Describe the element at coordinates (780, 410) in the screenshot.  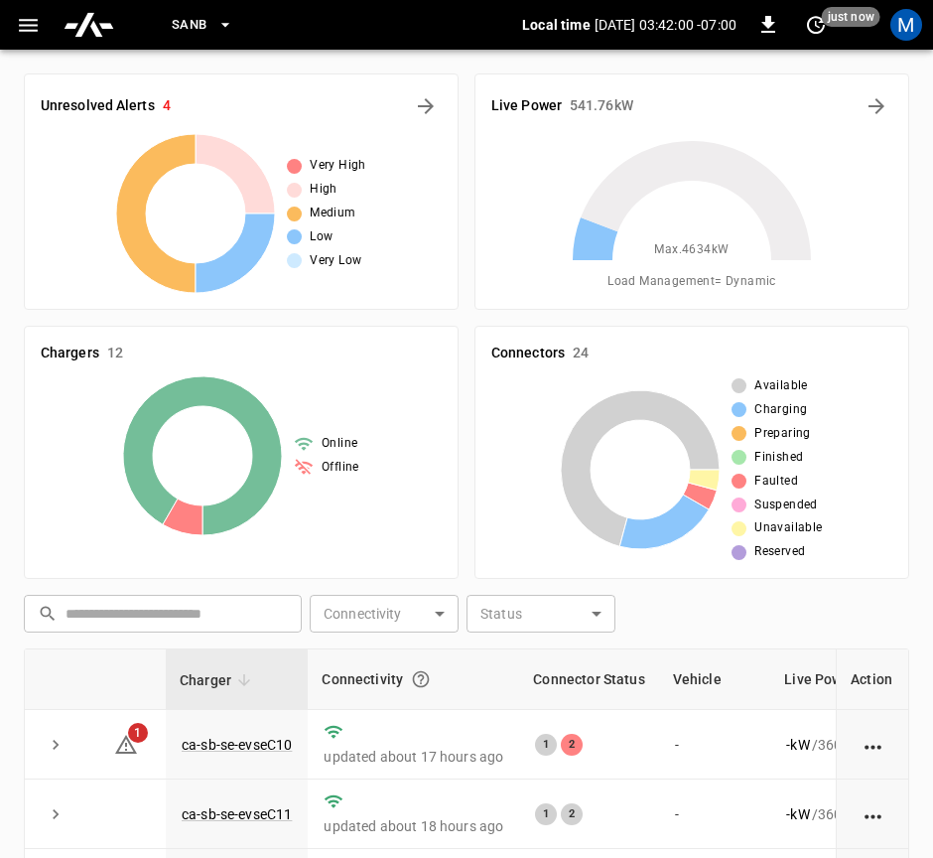
I see `span: Charging` at that location.